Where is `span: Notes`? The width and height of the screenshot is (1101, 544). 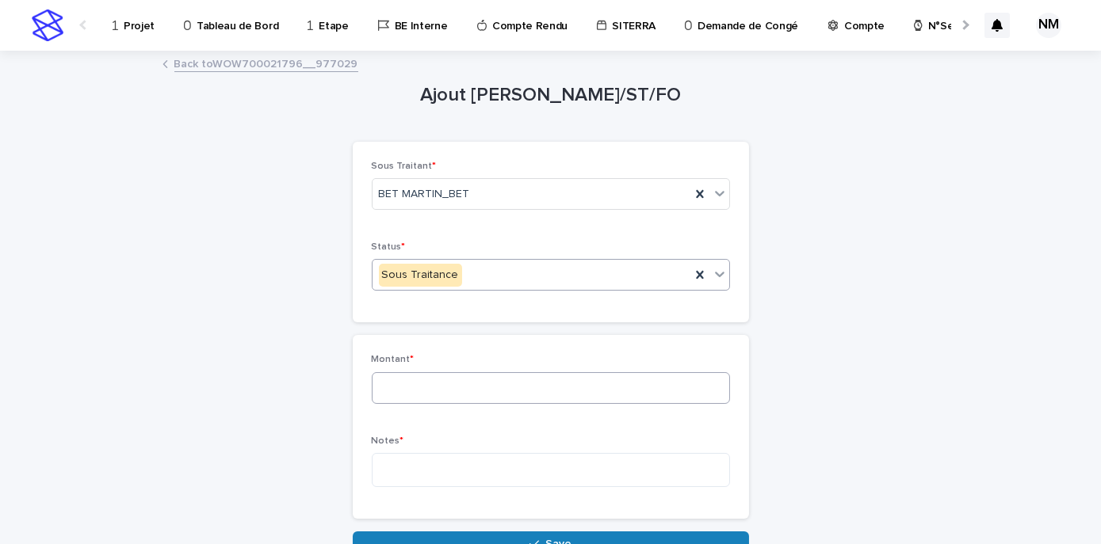
span: Notes is located at coordinates (387, 441).